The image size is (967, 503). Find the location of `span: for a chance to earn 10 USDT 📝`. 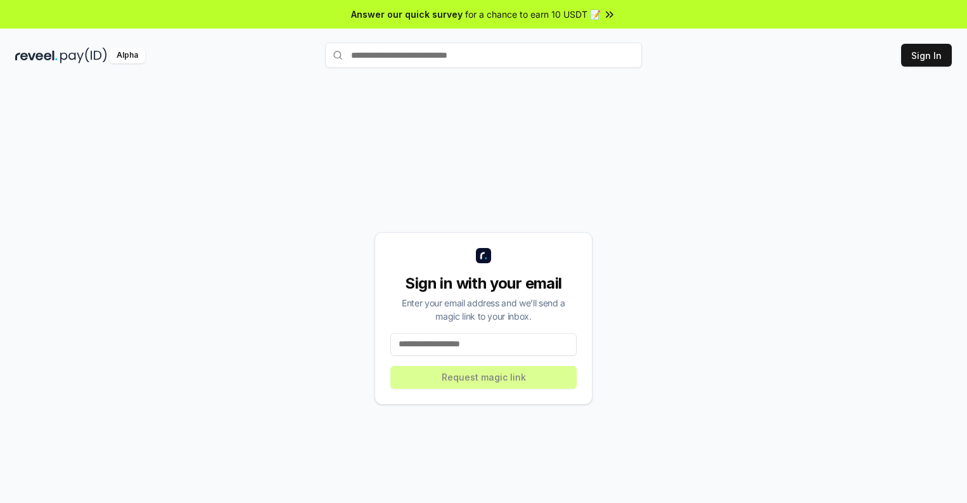

span: for a chance to earn 10 USDT 📝 is located at coordinates (533, 14).